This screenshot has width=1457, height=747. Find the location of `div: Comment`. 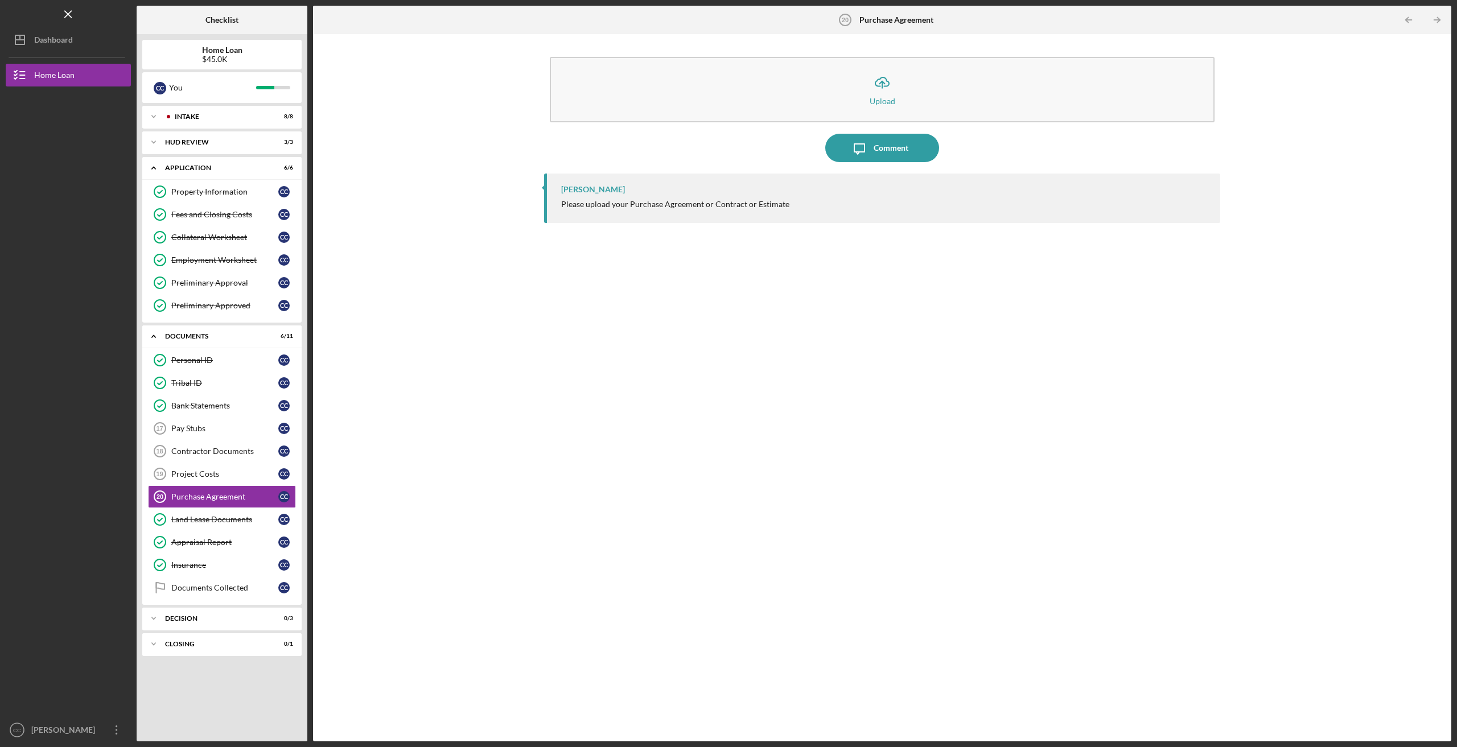

div: Comment is located at coordinates (891, 148).